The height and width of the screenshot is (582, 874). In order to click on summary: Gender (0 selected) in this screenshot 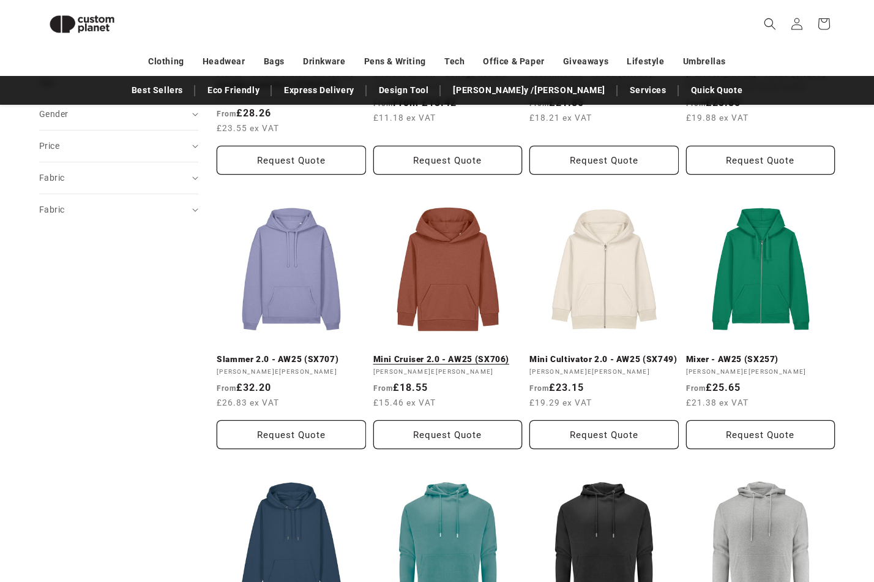, I will do `click(119, 114)`.